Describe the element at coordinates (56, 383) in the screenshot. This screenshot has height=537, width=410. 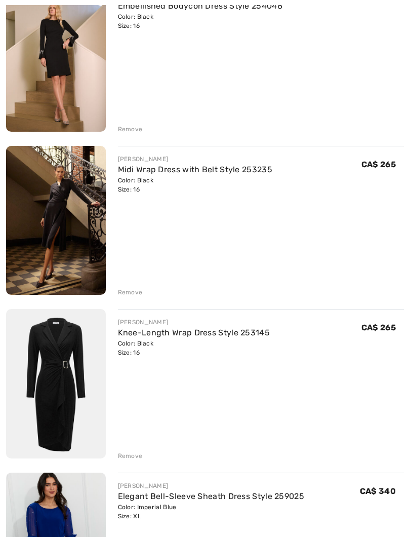
I see `img: Knee-Length Wrap Dress Style 253145` at that location.